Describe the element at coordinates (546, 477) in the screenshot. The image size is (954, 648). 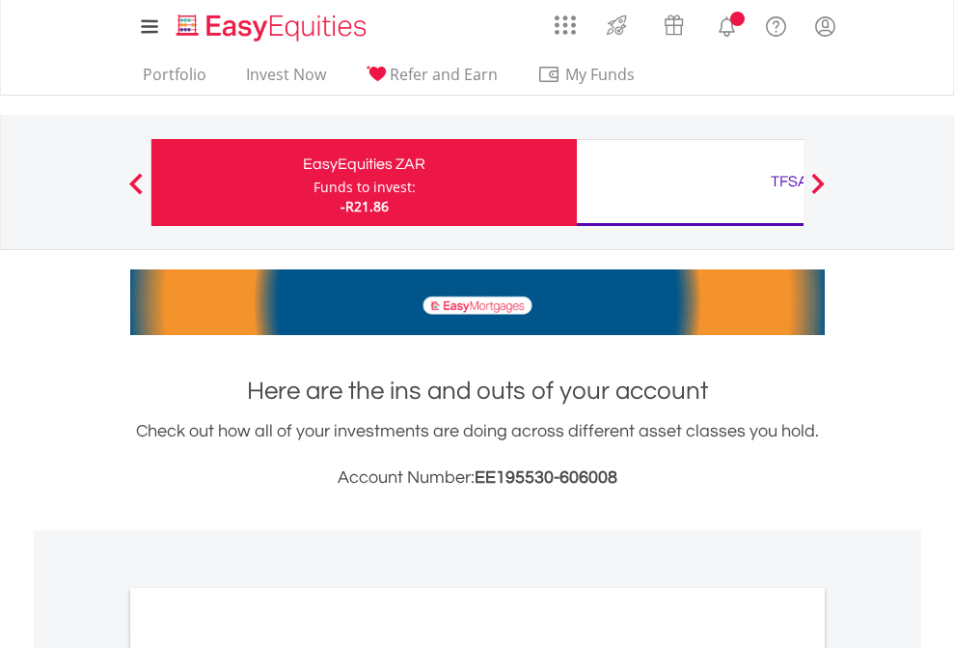
I see `span: EE195530-606008` at that location.